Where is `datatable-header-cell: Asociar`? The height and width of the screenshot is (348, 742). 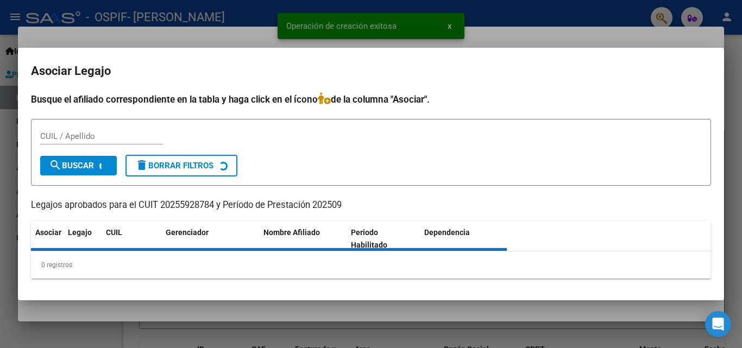
datatable-header-cell: Asociar is located at coordinates (47, 239).